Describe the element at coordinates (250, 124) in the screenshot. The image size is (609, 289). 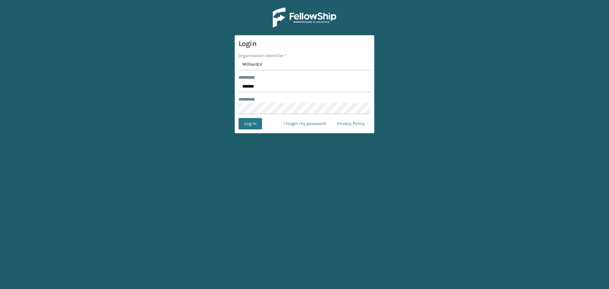
I see `button: Log In` at that location.